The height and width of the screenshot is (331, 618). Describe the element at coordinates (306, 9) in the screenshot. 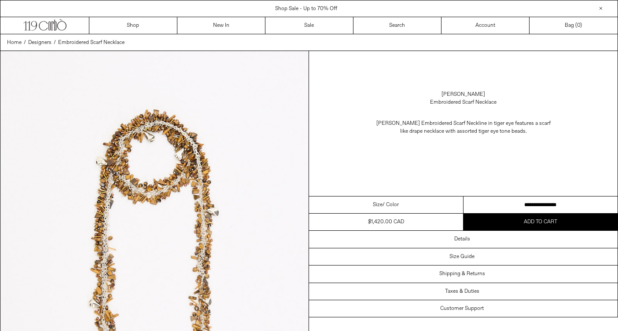

I see `span: Shop Sale - Up to 70% Off` at that location.